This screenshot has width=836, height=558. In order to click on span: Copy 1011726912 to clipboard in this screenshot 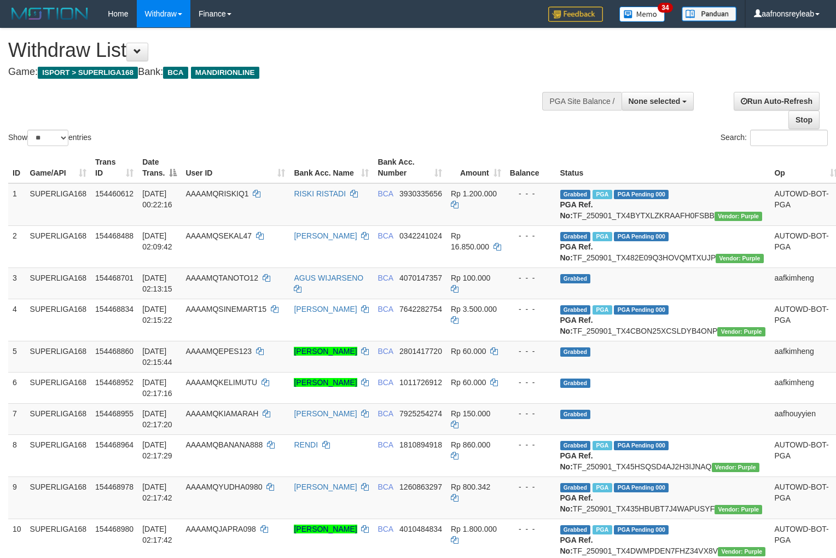, I will do `click(421, 382)`.